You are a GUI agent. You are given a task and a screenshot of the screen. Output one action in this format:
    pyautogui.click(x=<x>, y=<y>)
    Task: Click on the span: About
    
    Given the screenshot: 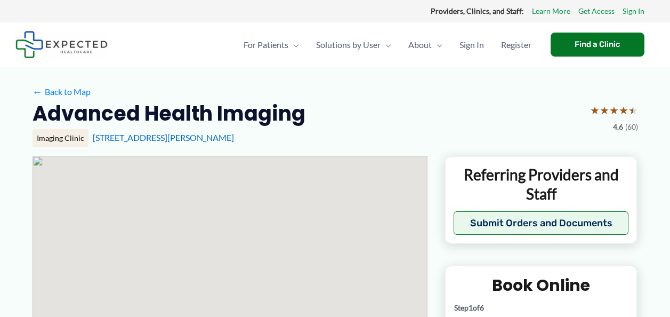 What is the action you would take?
    pyautogui.click(x=420, y=45)
    